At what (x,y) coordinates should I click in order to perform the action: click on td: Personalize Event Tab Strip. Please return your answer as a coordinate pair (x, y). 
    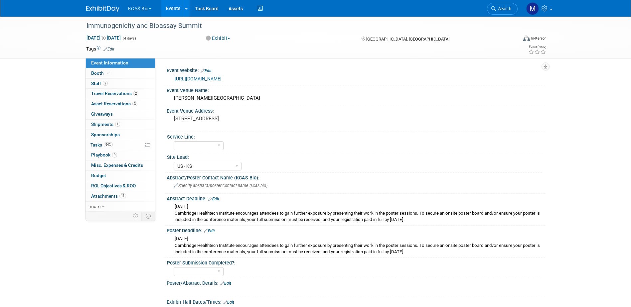
    Looking at the image, I should click on (136, 216).